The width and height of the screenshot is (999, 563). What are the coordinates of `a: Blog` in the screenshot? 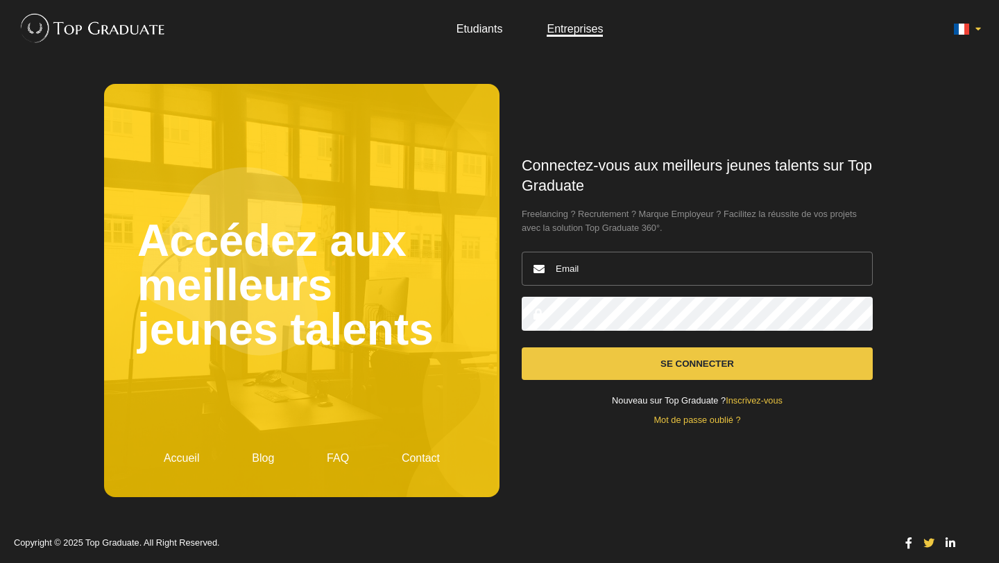 It's located at (263, 458).